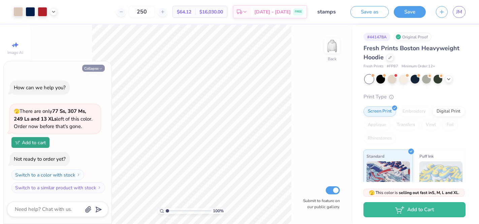 The height and width of the screenshot is (224, 479). Describe the element at coordinates (48, 175) in the screenshot. I see `button: Switch to a color with stock` at that location.